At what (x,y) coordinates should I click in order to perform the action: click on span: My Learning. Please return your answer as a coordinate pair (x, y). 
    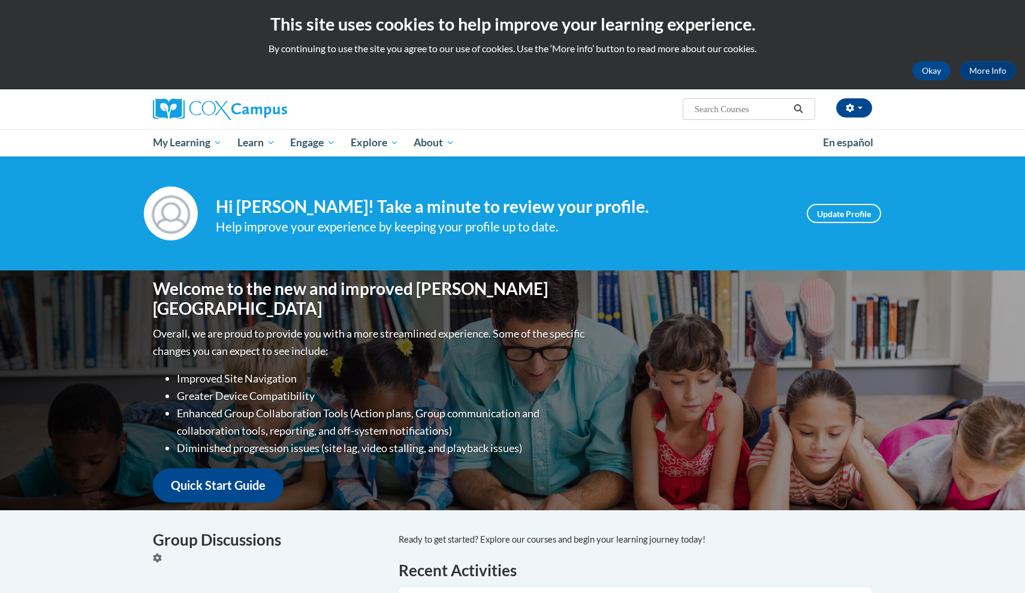
    Looking at the image, I should click on (187, 143).